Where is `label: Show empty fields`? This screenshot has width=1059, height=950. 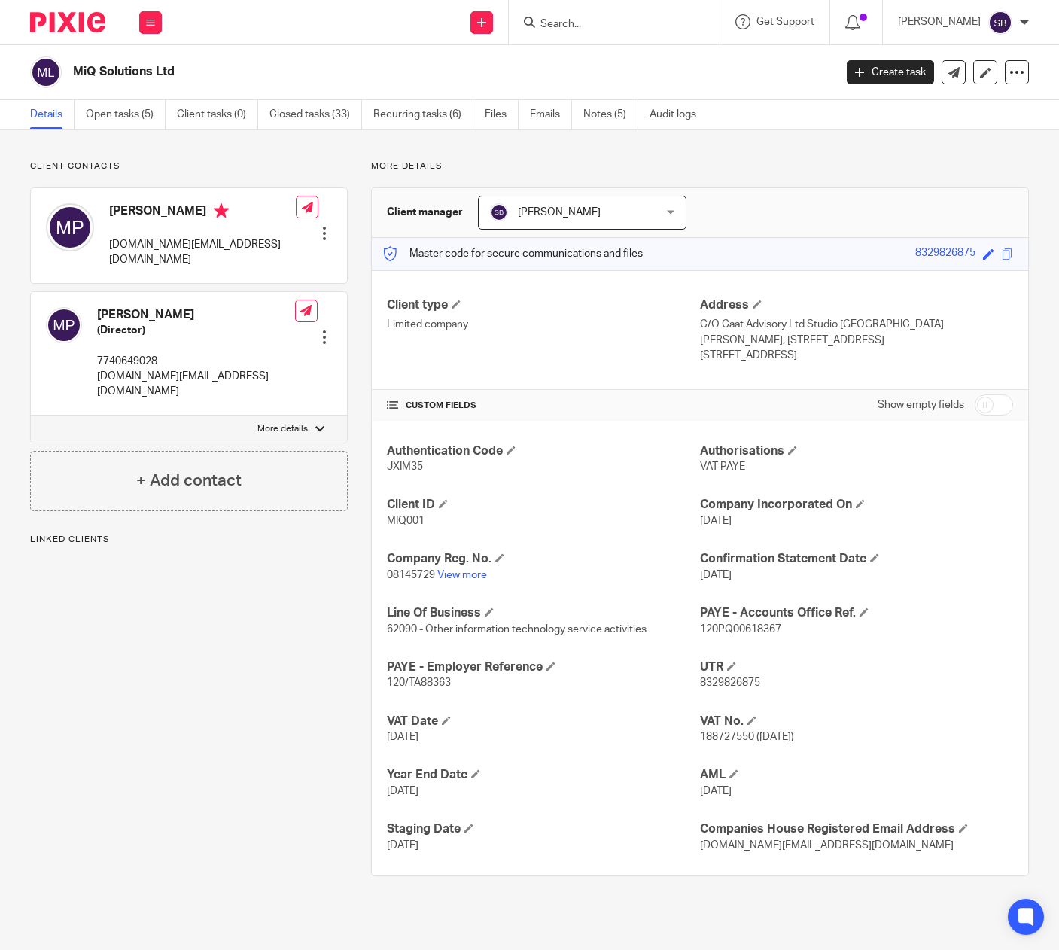
label: Show empty fields is located at coordinates (920, 405).